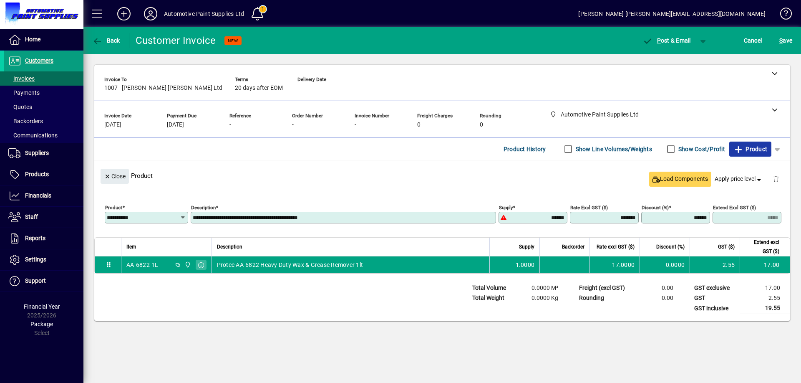 The image size is (801, 383). Describe the element at coordinates (615, 247) in the screenshot. I see `span: Rate excl GST ($)` at that location.